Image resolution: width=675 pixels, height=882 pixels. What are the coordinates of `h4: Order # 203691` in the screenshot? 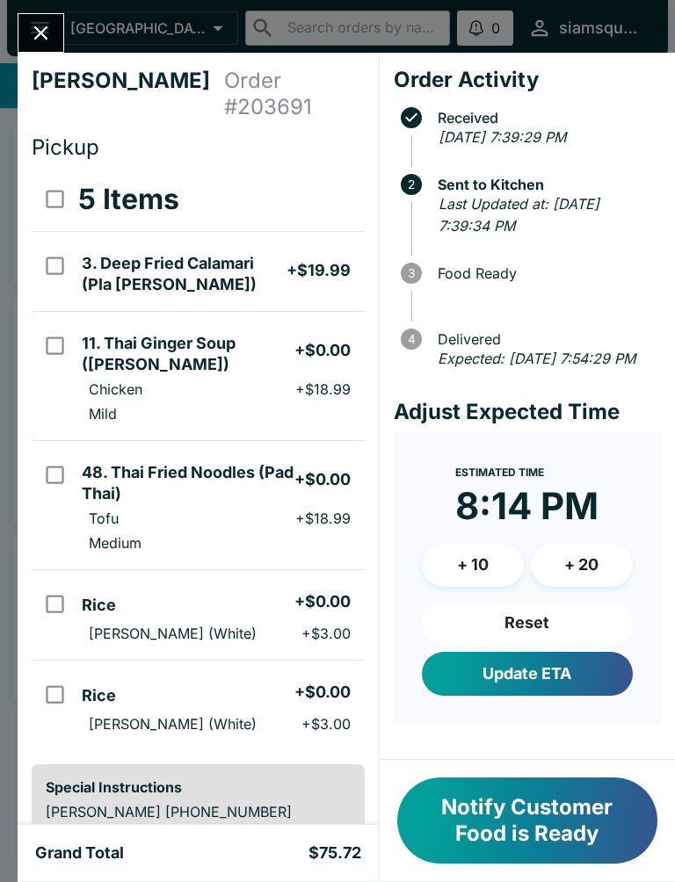 It's located at (294, 94).